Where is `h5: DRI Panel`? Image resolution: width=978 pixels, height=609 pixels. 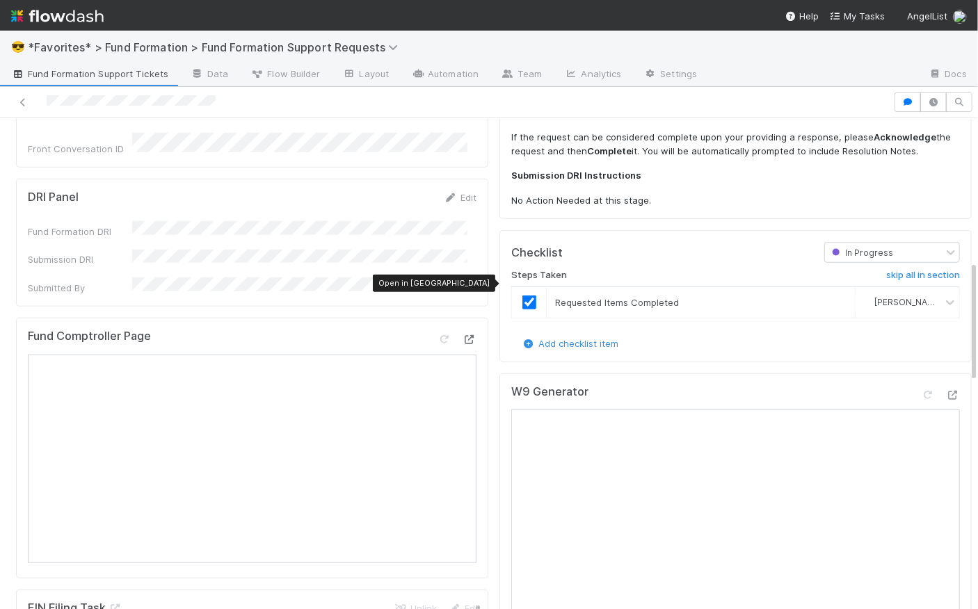 h5: DRI Panel is located at coordinates (53, 198).